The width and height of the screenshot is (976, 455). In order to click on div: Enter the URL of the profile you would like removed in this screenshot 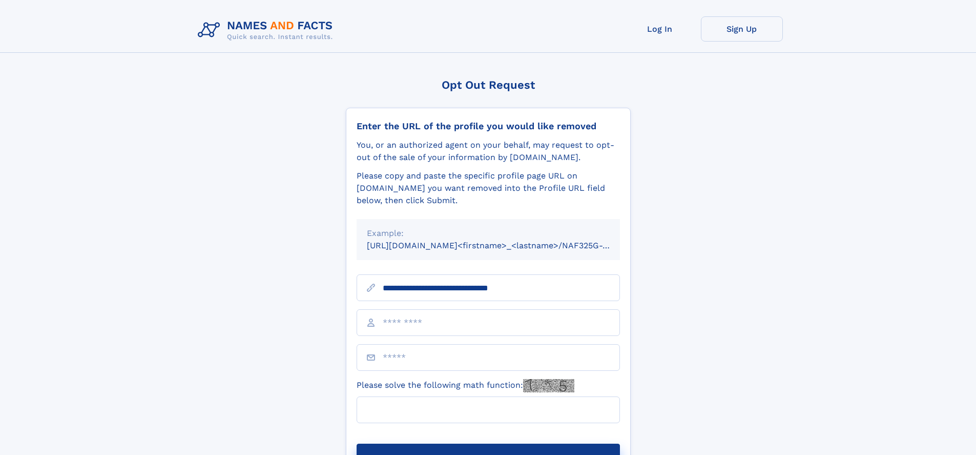, I will do `click(489, 126)`.